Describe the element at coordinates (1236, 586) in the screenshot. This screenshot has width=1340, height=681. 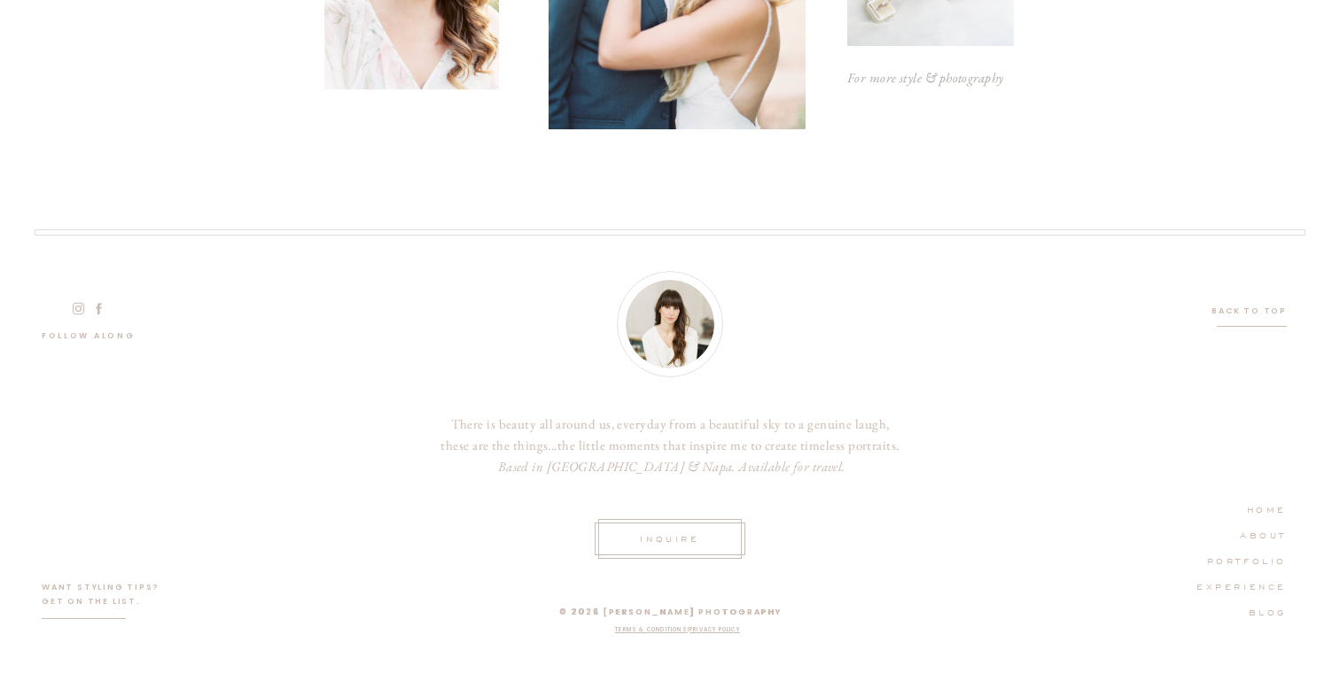
I see `a: EXPERIENCE` at that location.